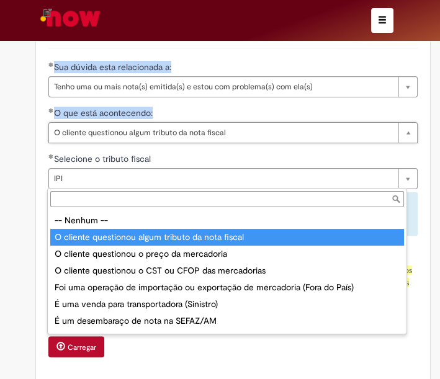  Describe the element at coordinates (227, 271) in the screenshot. I see `div: O cliente questionou o CST ou CFOP das mercadorias` at that location.